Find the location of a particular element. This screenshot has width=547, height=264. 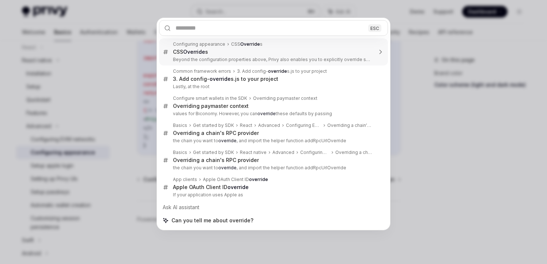

p: values for Biconomy. However, you can these defaults by passing is located at coordinates (273, 114).